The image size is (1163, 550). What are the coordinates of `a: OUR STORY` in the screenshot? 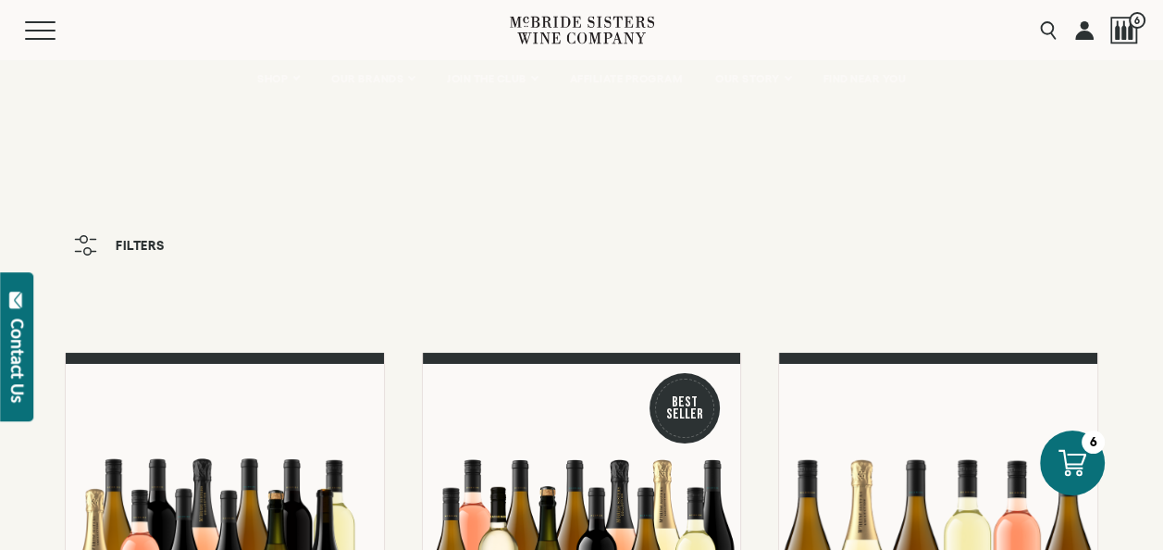 It's located at (752, 79).